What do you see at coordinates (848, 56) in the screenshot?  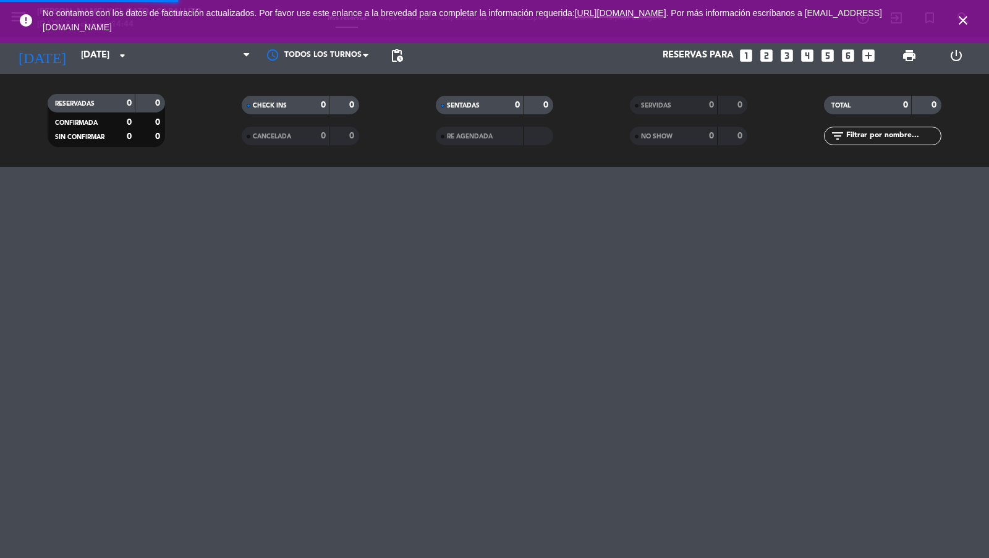 I see `i: looks_6` at bounding box center [848, 56].